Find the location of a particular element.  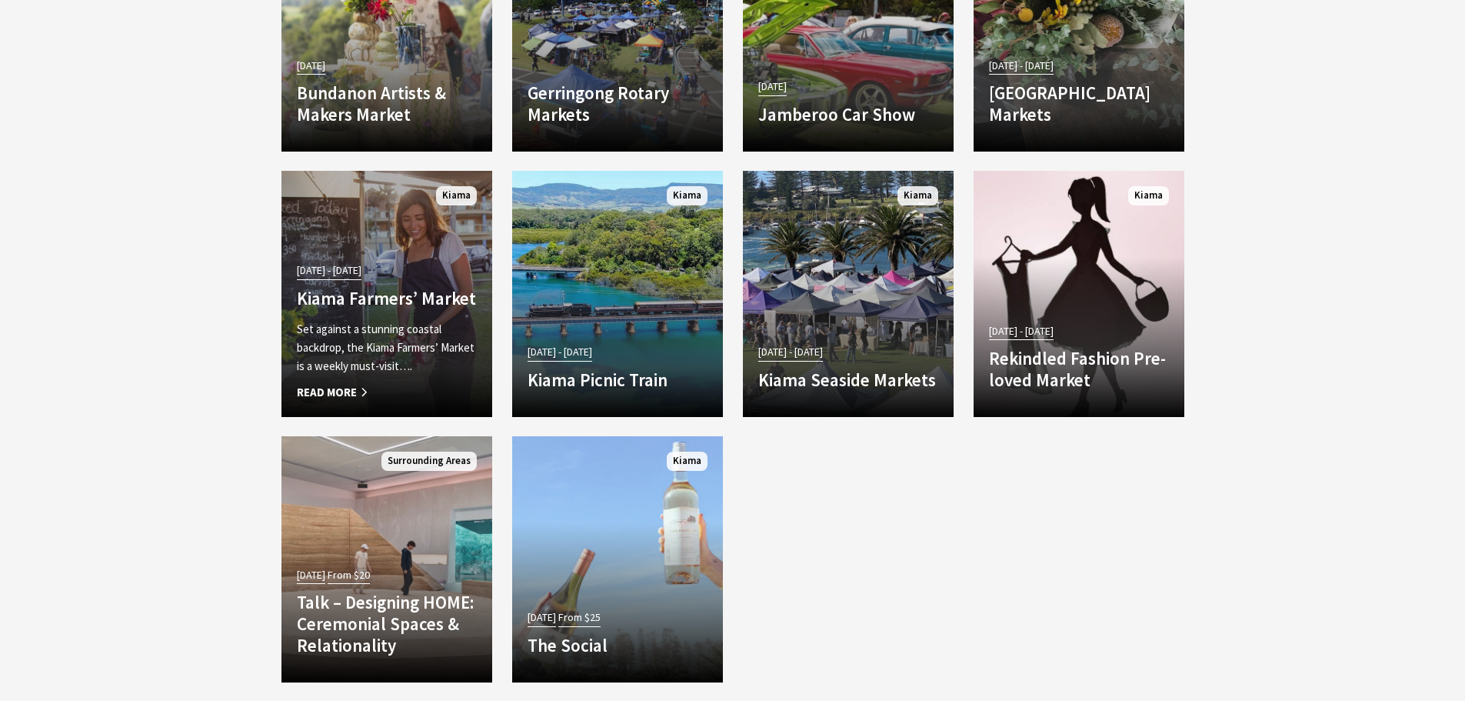

h4: The Social is located at coordinates (618, 645).